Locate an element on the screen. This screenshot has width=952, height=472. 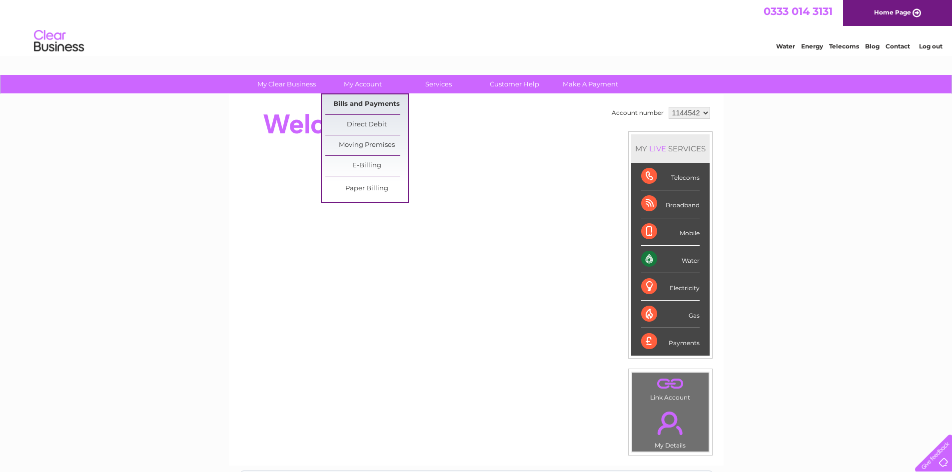
div: Telecoms is located at coordinates (670, 176).